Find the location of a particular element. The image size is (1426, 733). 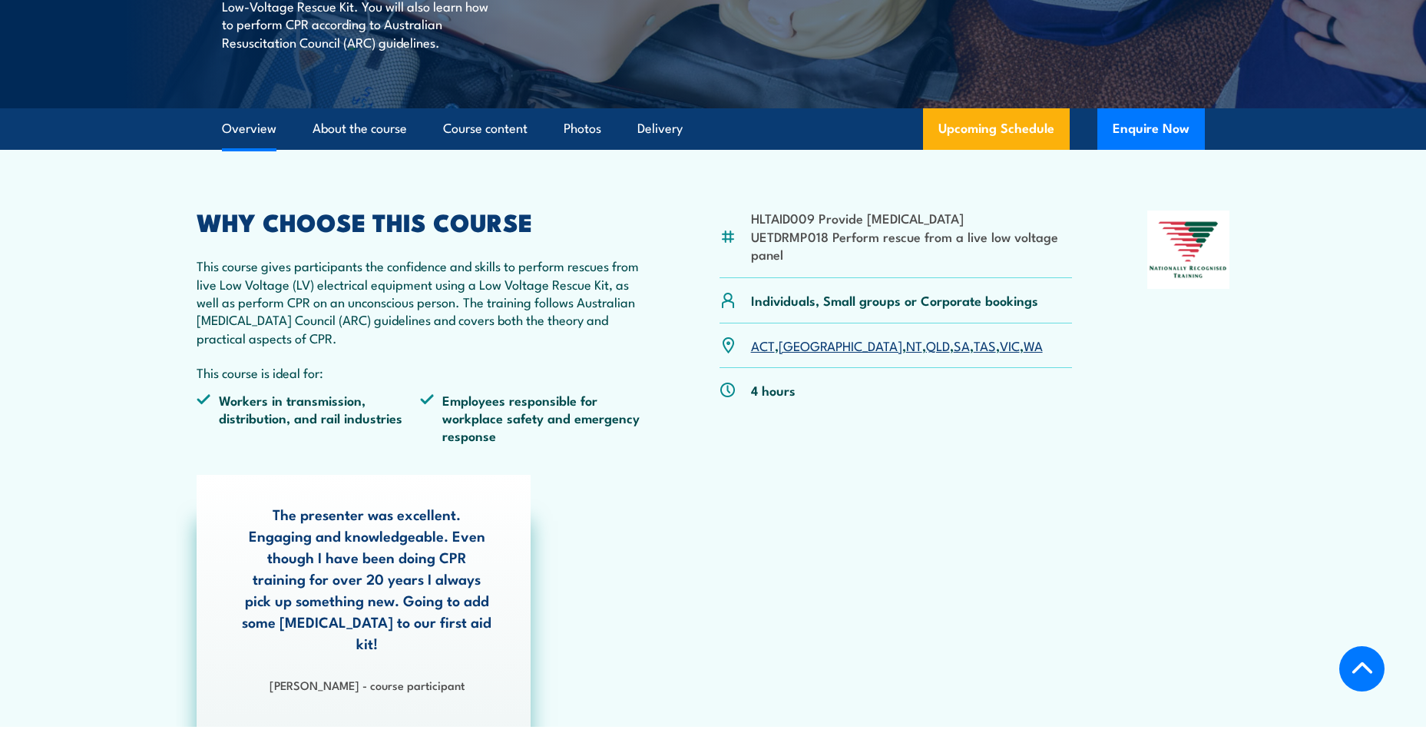

p: Individuals, Small groups or Corporate bookings is located at coordinates (895, 299).